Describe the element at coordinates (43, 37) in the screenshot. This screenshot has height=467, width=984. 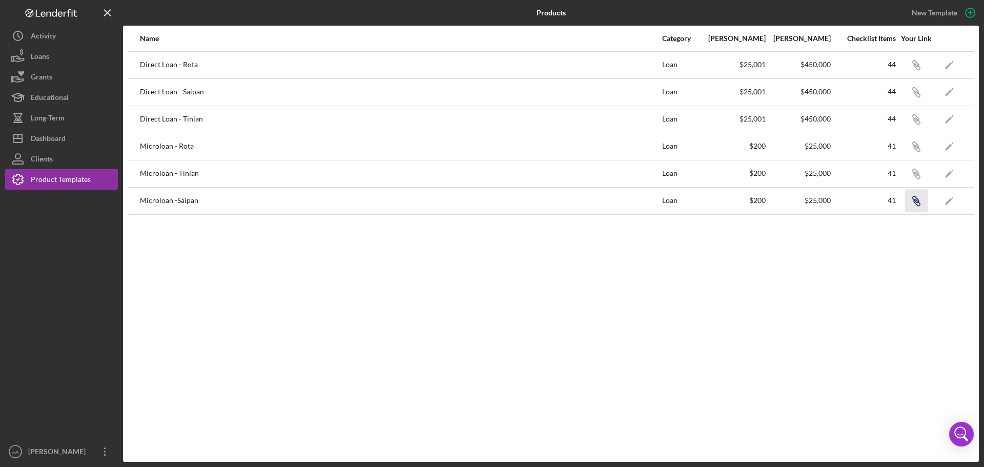
I see `div: Activity` at that location.